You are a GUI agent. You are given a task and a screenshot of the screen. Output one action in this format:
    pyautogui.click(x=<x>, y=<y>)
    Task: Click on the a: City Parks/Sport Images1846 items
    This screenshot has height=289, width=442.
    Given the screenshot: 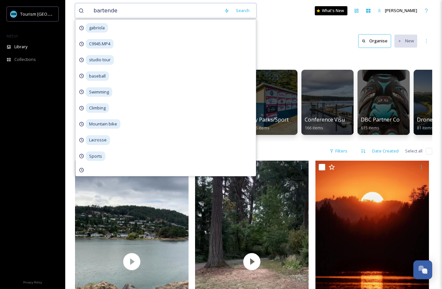 What is the action you would take?
    pyautogui.click(x=278, y=124)
    